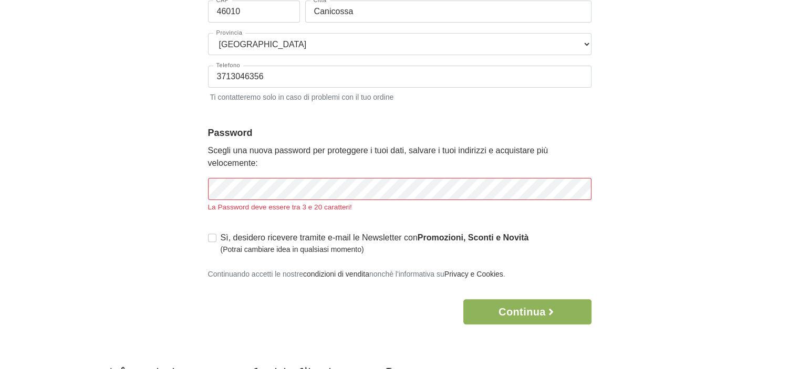 The height and width of the screenshot is (369, 799). I want to click on legend: Password, so click(400, 133).